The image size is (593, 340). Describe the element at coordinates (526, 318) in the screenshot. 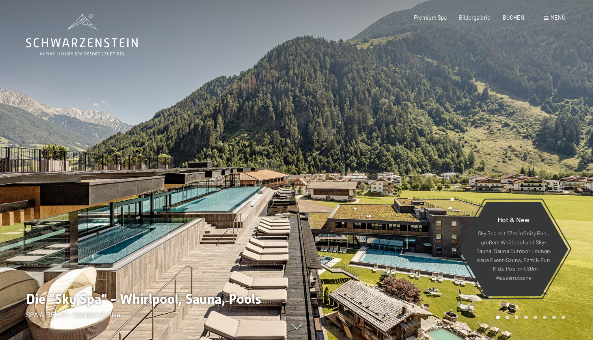

I see `div: Carousel Page 4` at that location.